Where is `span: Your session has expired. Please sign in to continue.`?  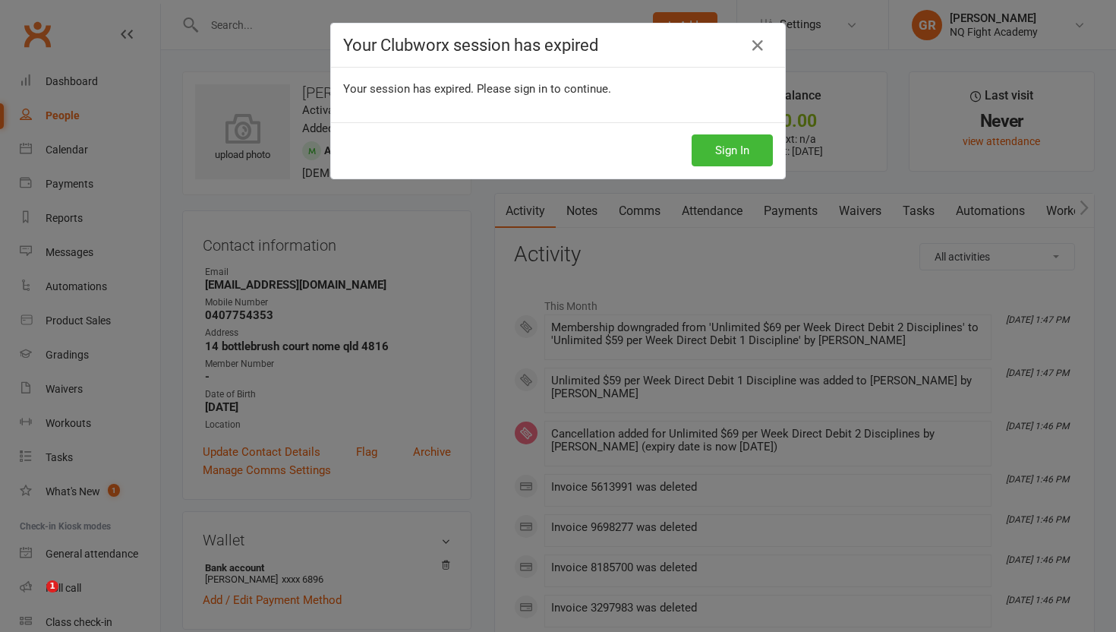
span: Your session has expired. Please sign in to continue. is located at coordinates (477, 89).